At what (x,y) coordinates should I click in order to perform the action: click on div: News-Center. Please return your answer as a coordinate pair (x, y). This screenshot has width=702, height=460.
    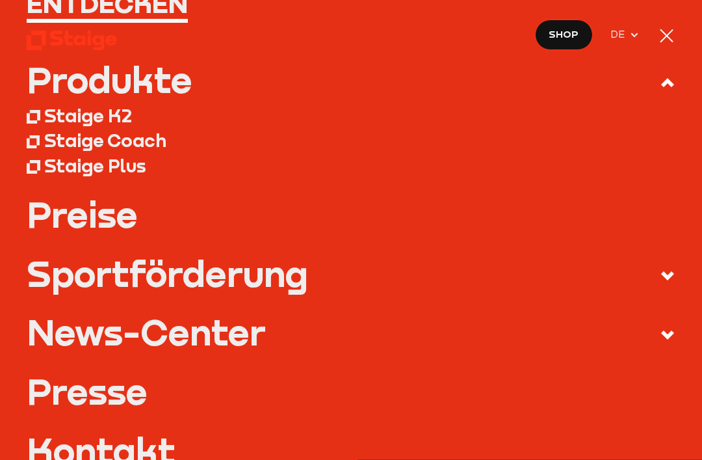
    Looking at the image, I should click on (146, 332).